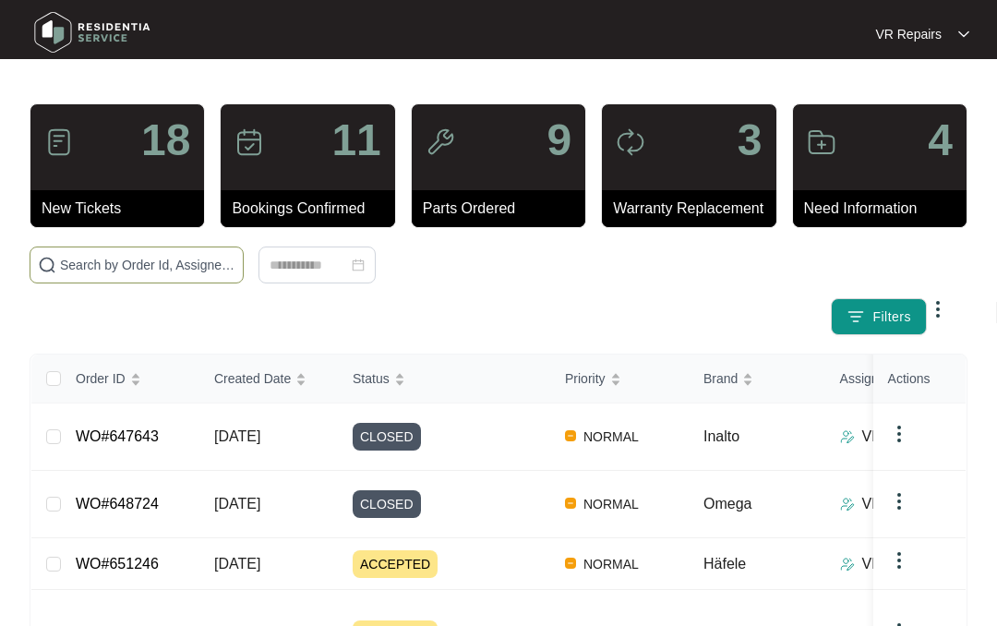 The image size is (997, 626). What do you see at coordinates (148, 265) in the screenshot?
I see `input: Search by Order Id, Assignee Name, Customer Name, Brand and Model` at bounding box center [148, 265].